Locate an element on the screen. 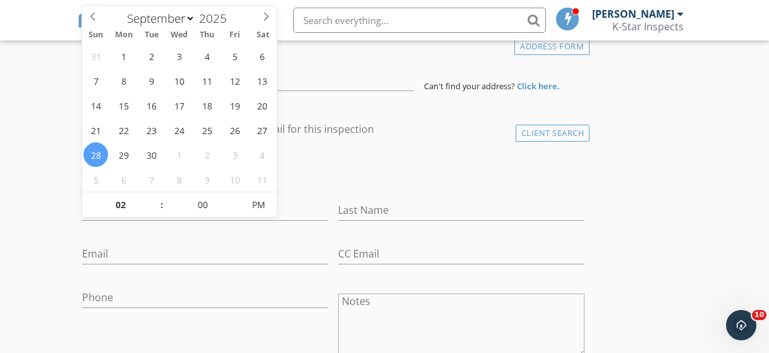 The image size is (769, 353). span: September 5, 2025 is located at coordinates (234, 56).